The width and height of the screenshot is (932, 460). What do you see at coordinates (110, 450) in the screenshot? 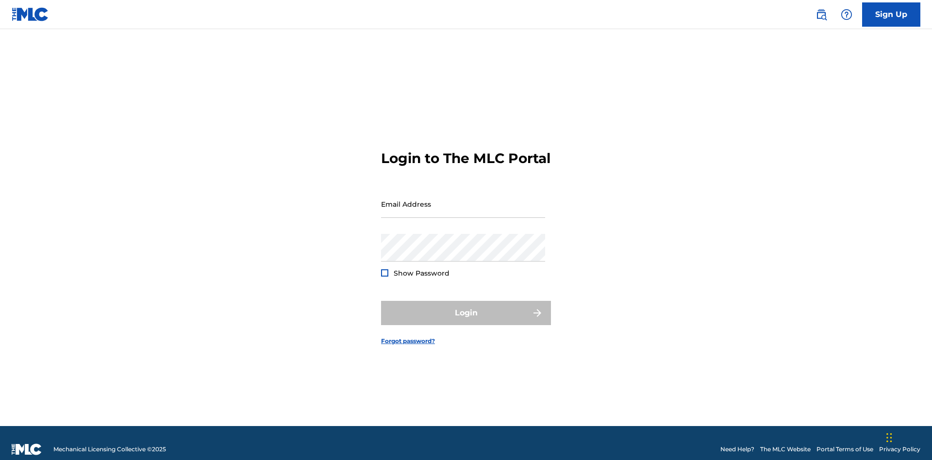
I see `span: Mechanical Licensing Collective © 2025` at bounding box center [110, 450].